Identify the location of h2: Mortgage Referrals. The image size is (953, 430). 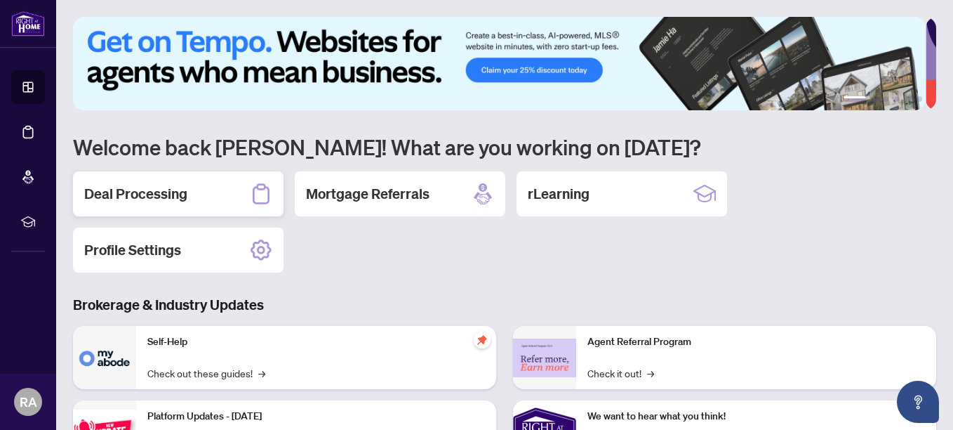
(368, 194).